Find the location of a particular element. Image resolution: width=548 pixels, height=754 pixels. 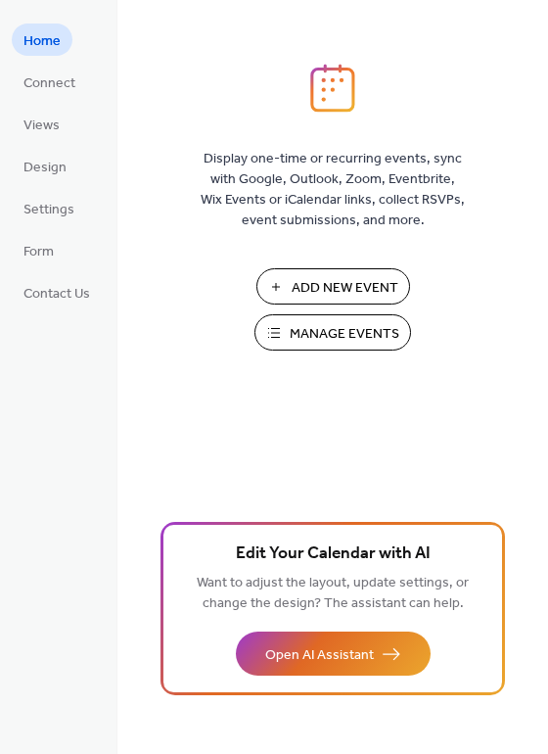

a: Views is located at coordinates (41, 123).